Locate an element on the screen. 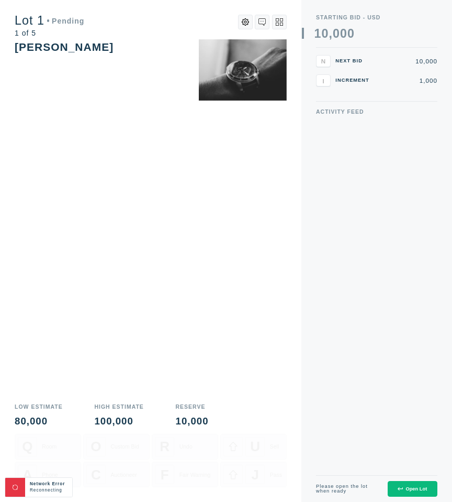 The image size is (452, 502). div: 1 of 5 is located at coordinates (49, 33).